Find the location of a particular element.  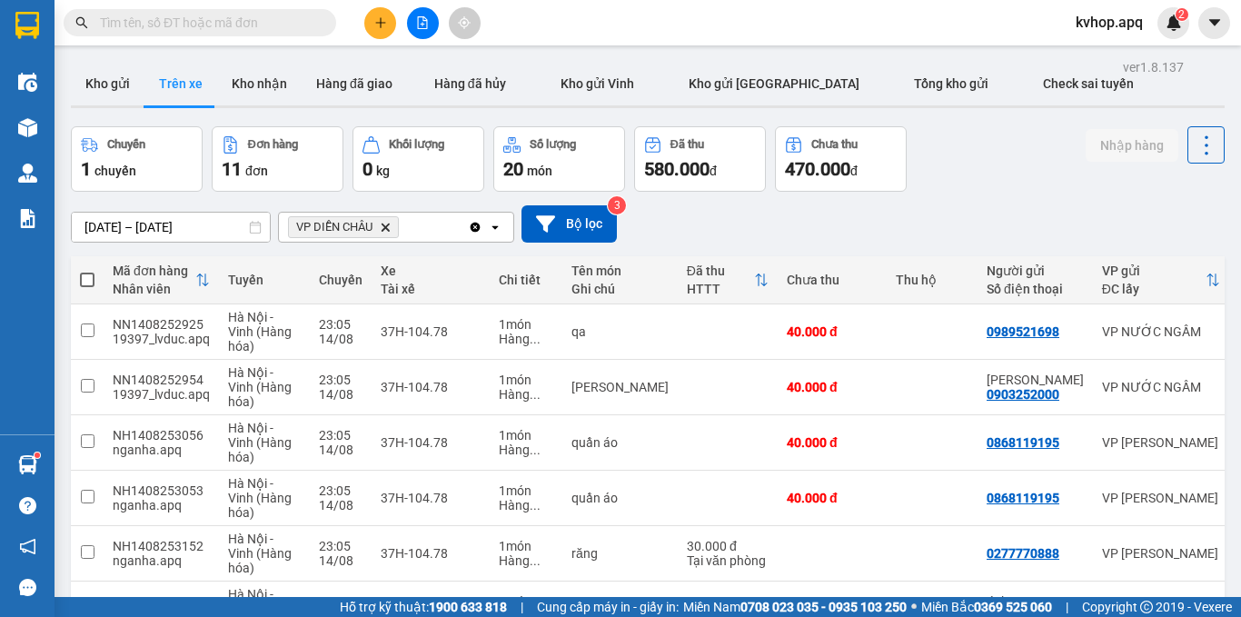

span: Miền Bắc is located at coordinates (986, 607).